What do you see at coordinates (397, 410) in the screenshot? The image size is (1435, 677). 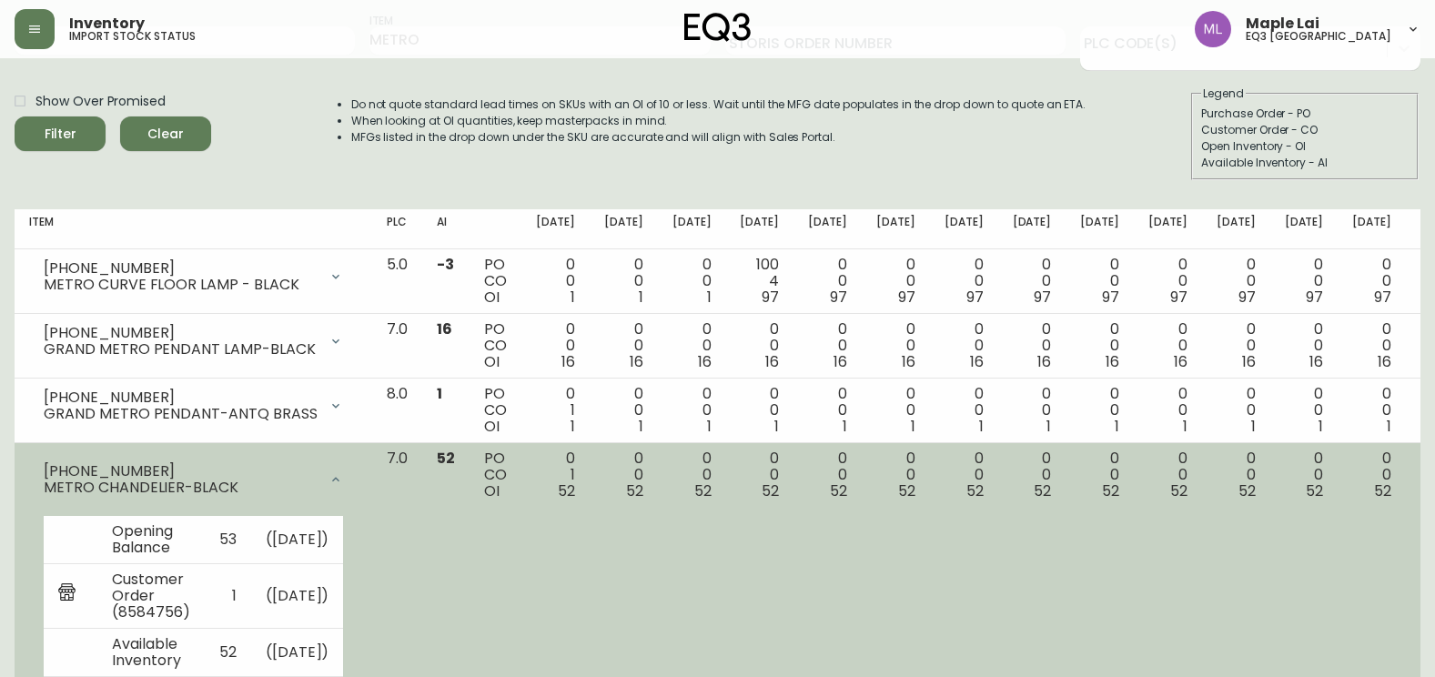 I see `td: 8.0` at bounding box center [397, 410].